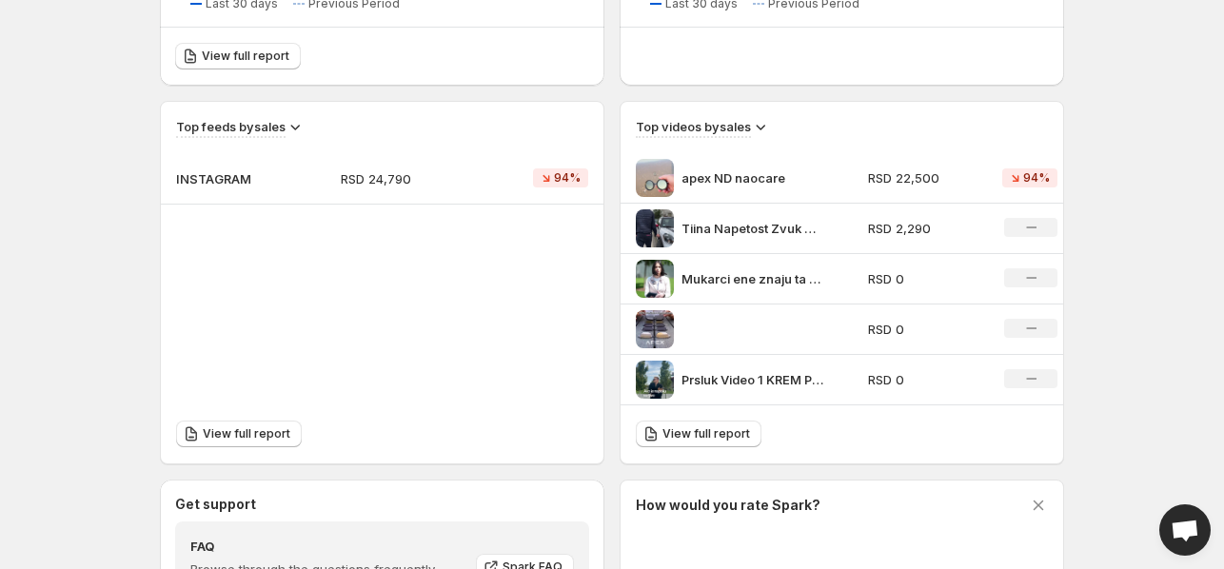  What do you see at coordinates (924, 178) in the screenshot?
I see `p: RSD 22,500` at bounding box center [924, 178].